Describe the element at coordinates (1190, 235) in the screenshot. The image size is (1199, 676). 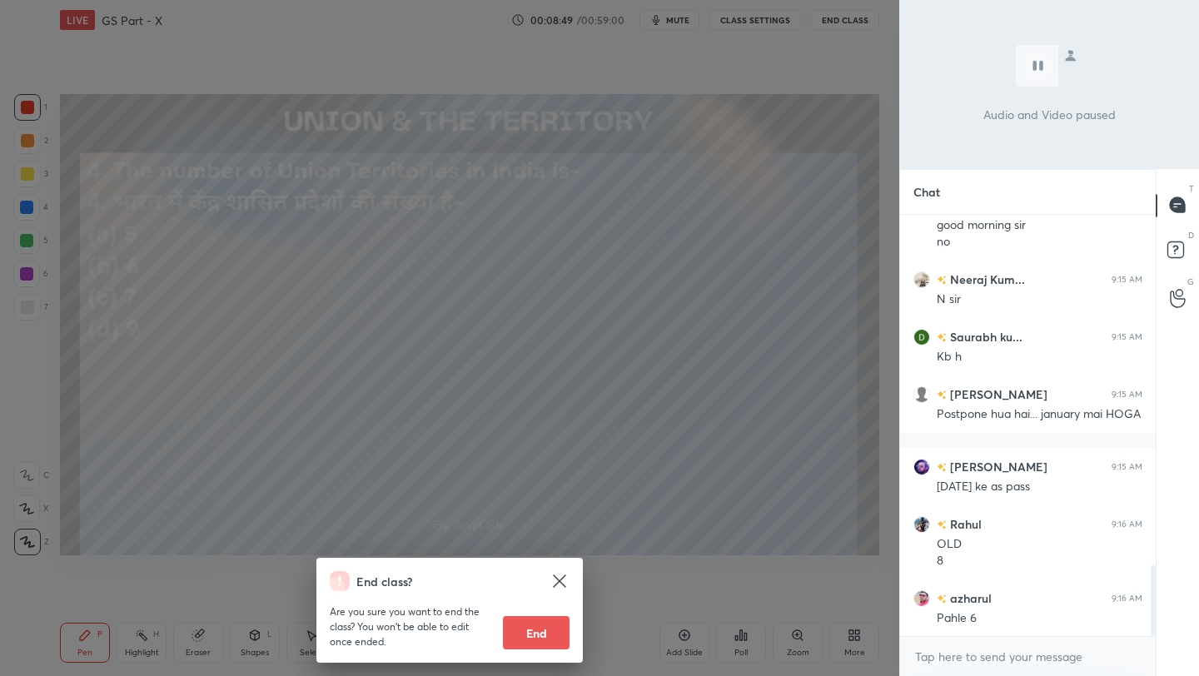
I see `p: D` at that location.